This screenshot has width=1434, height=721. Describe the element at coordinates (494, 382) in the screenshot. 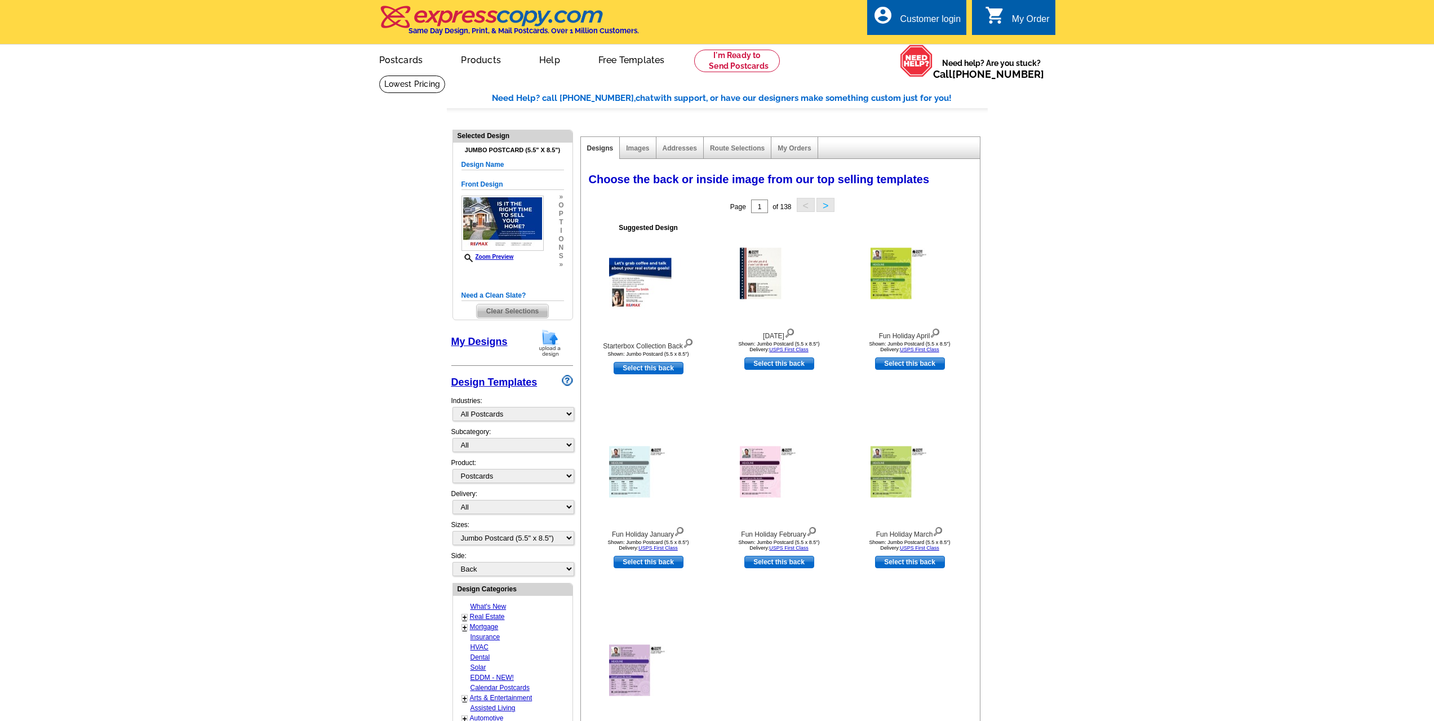

I see `a: Design Templates` at that location.